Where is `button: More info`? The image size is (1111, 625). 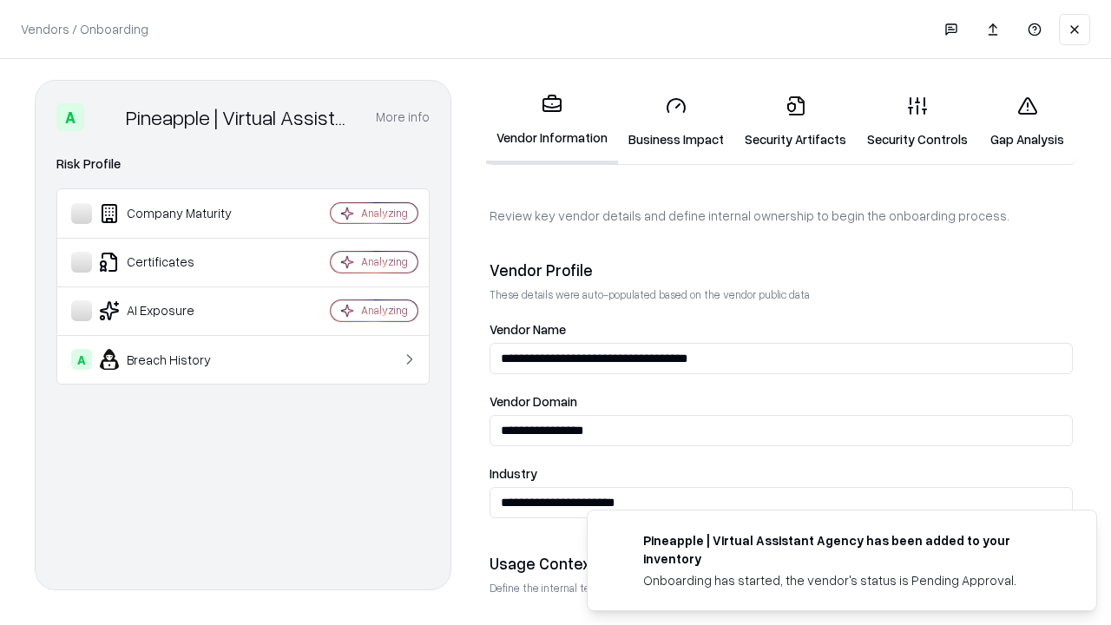 button: More info is located at coordinates (403, 117).